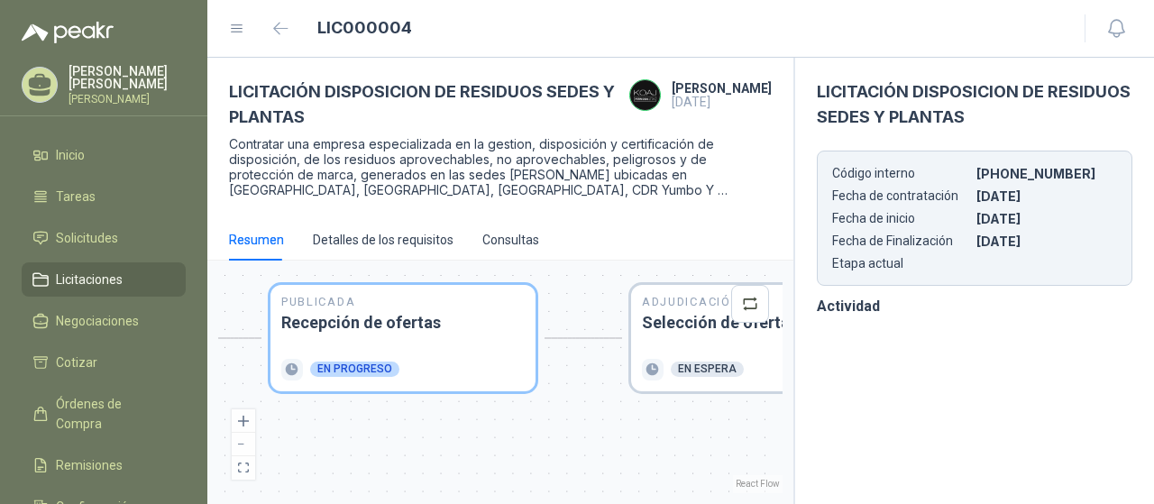 The width and height of the screenshot is (1154, 504). I want to click on a: Cotizar, so click(104, 362).